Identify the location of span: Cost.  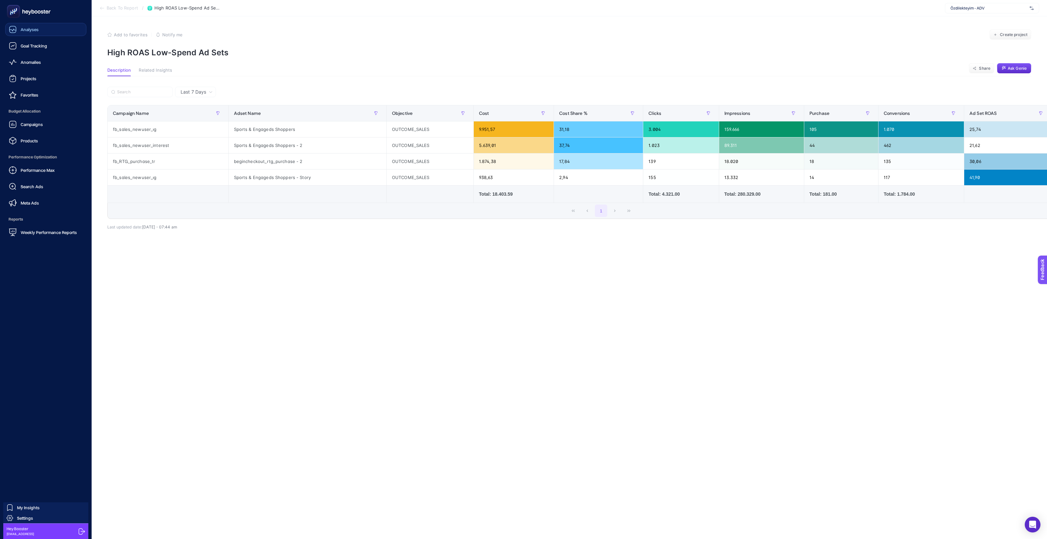
(484, 113).